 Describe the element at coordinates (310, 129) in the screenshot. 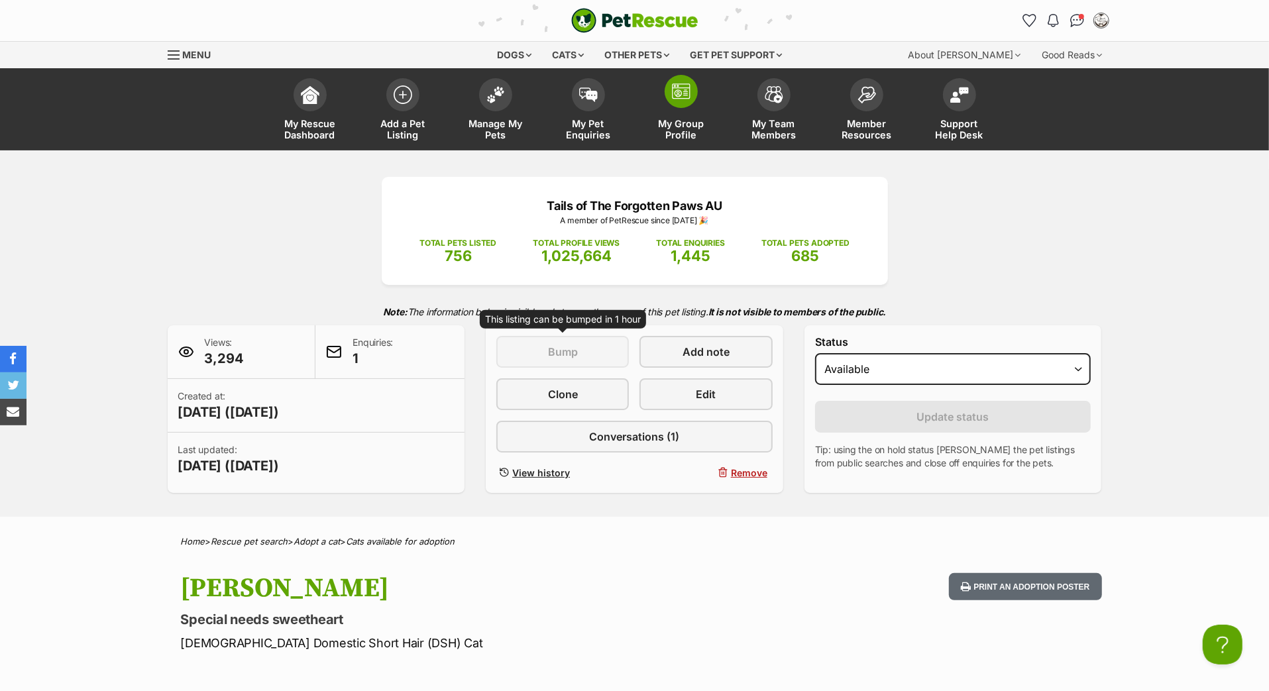

I see `span: My Rescue Dashboard` at that location.